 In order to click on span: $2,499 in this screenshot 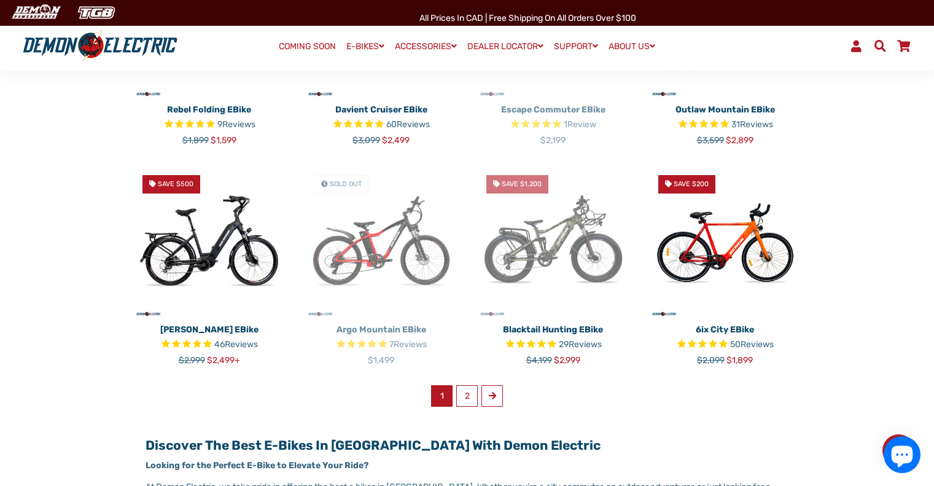, I will do `click(395, 140)`.